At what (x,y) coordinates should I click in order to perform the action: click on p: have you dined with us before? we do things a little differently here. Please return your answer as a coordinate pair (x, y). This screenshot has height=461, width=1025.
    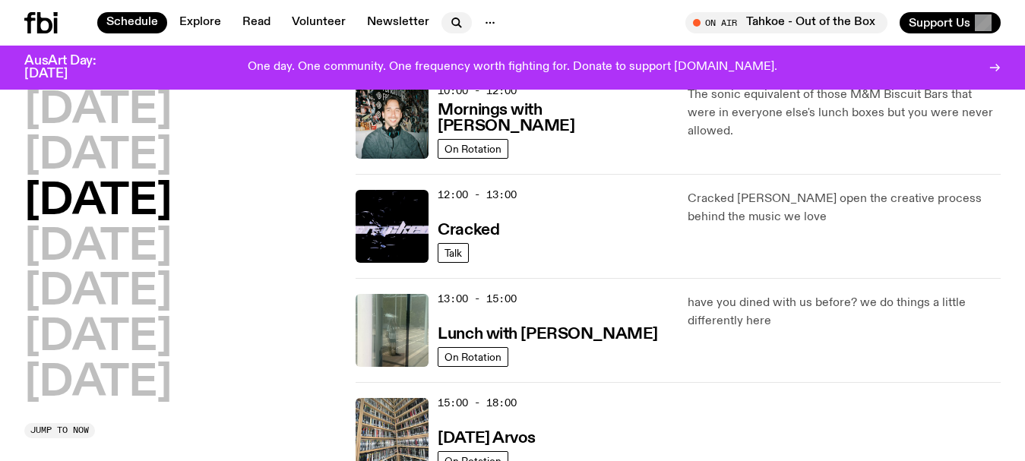
    Looking at the image, I should click on (844, 312).